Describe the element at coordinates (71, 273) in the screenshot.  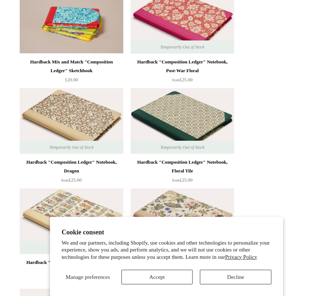
I see `a: Hardback "Composition Ledger" Notebook, Tarot from£25.00` at that location.